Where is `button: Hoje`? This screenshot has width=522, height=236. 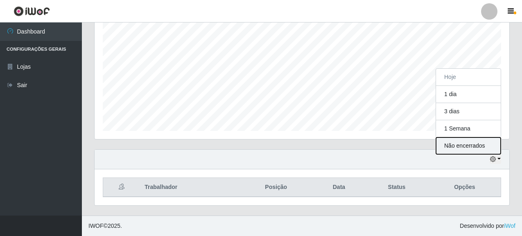
button: Hoje is located at coordinates (468, 77).